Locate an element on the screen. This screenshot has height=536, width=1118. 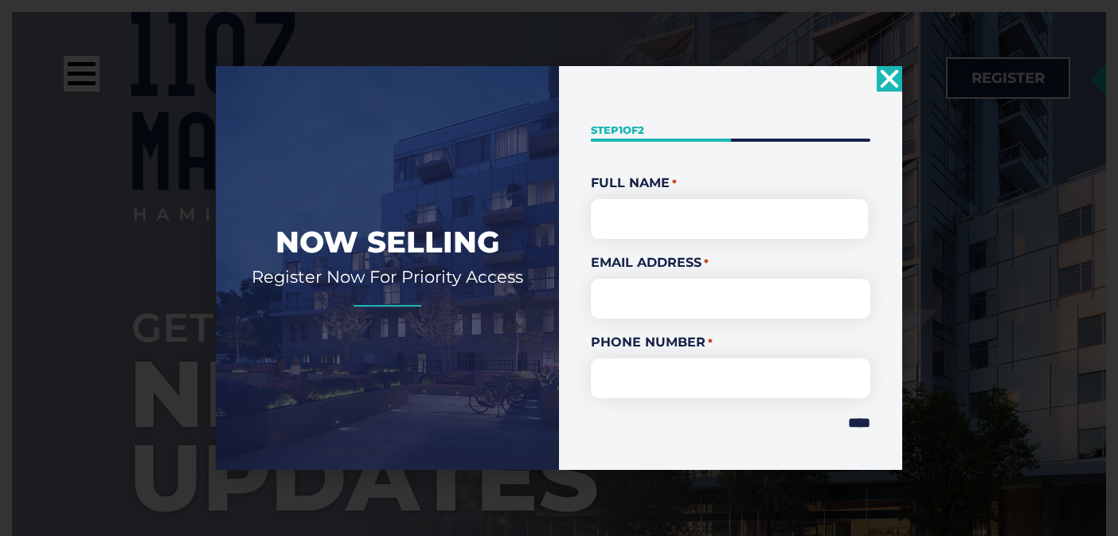
label: Email Address is located at coordinates (730, 263).